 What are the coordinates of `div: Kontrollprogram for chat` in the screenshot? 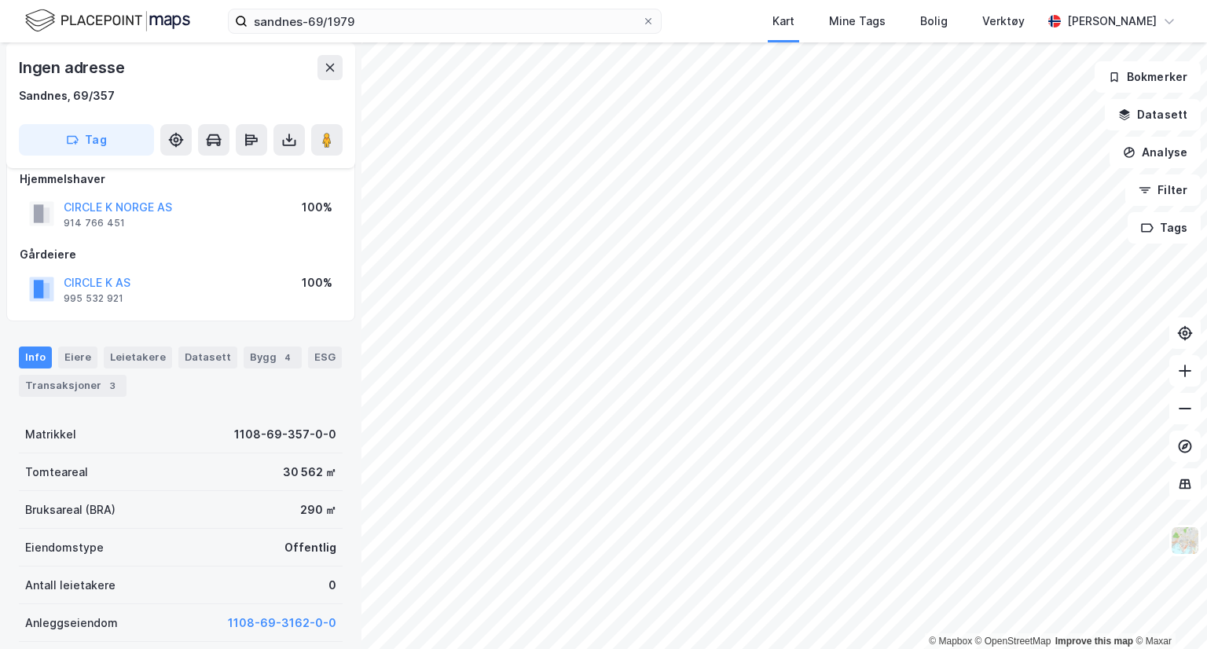 It's located at (1168, 611).